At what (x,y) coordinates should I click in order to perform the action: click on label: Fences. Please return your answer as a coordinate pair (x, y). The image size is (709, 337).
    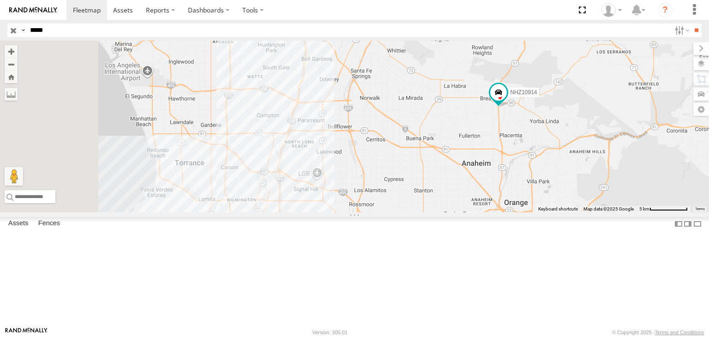
    Looking at the image, I should click on (49, 224).